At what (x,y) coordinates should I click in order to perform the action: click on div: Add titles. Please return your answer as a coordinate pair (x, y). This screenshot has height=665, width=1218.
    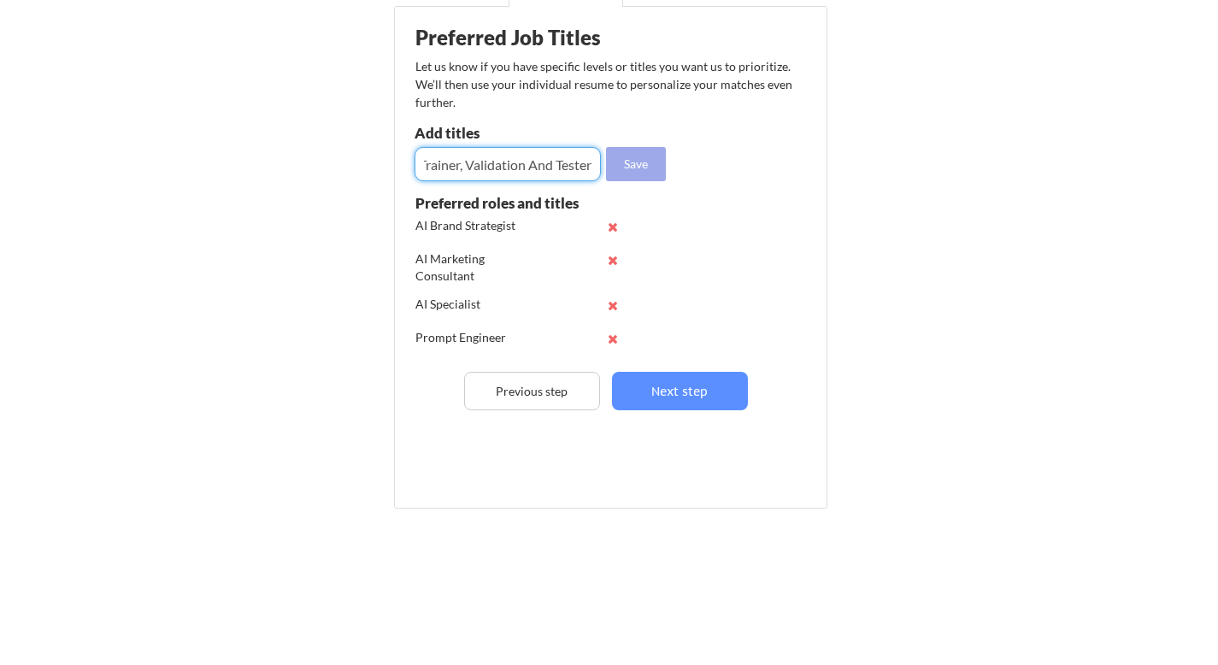
    Looking at the image, I should click on (505, 133).